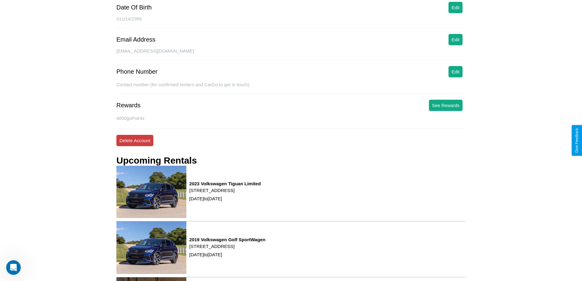 The width and height of the screenshot is (582, 281). What do you see at coordinates (136, 39) in the screenshot?
I see `div: Email Address` at bounding box center [136, 39].